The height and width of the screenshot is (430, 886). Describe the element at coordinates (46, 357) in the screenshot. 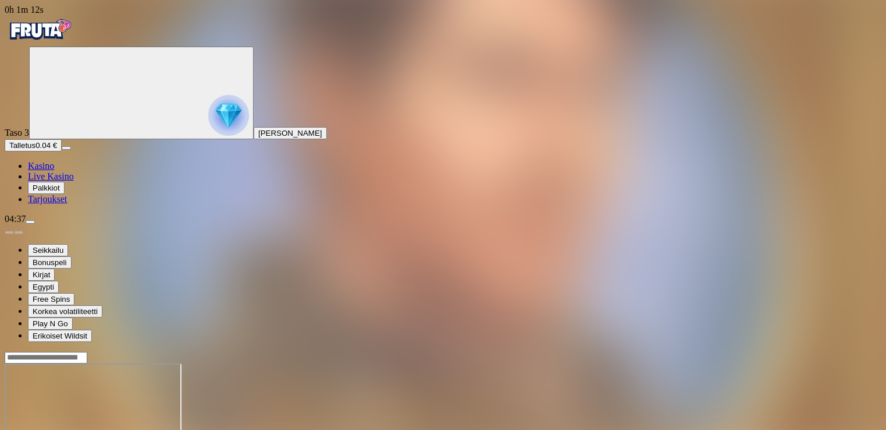

I see `input: Search` at that location.